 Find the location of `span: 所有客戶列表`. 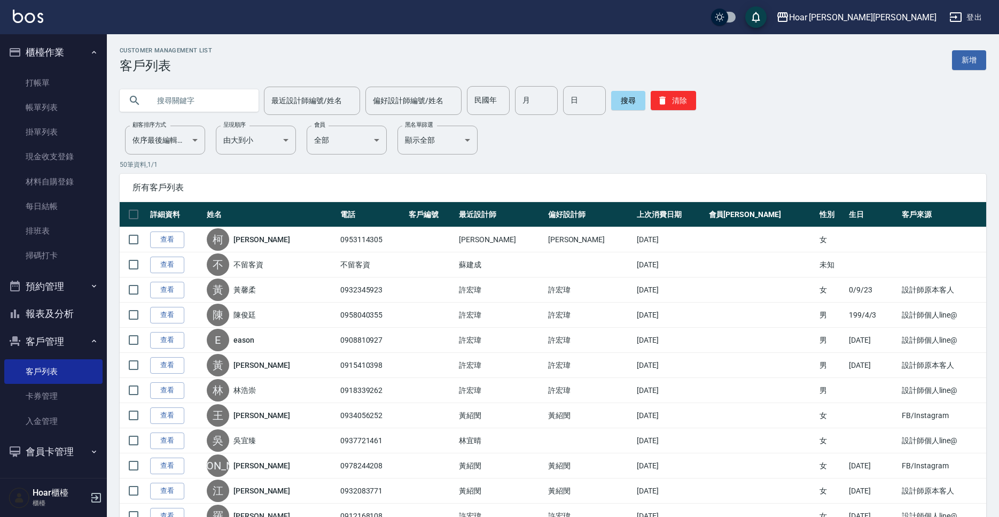

span: 所有客戶列表 is located at coordinates (553, 188).